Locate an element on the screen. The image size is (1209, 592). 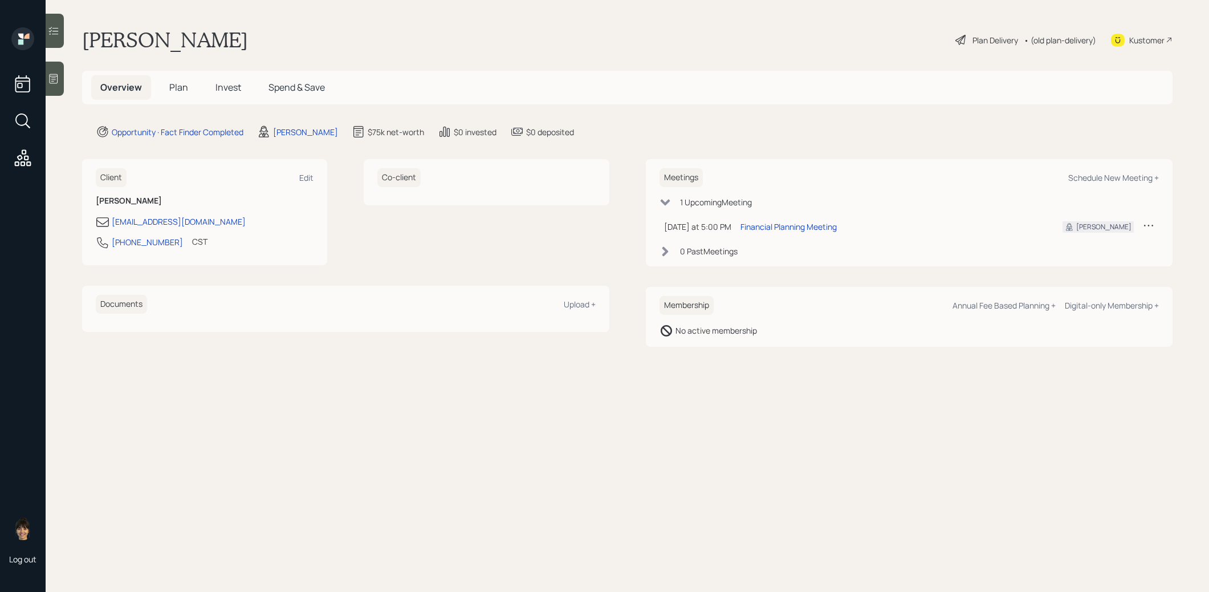
div: $75k net-worth is located at coordinates (396, 132).